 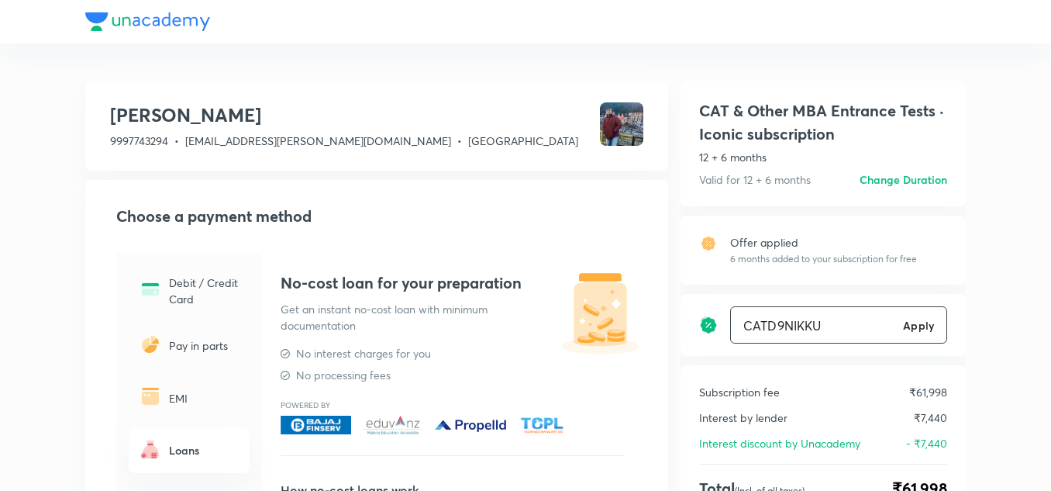 What do you see at coordinates (823, 157) in the screenshot?
I see `p: 12 + 6 months` at bounding box center [823, 157].